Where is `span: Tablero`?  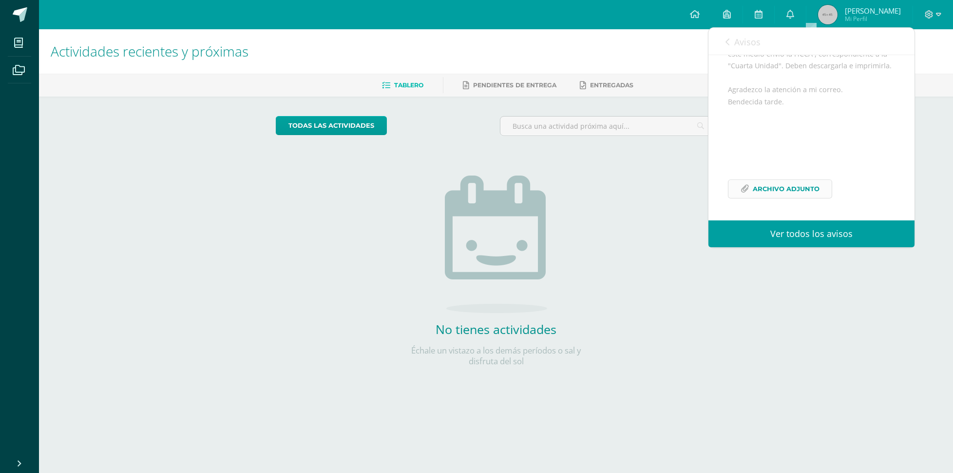
span: Tablero is located at coordinates (409, 85).